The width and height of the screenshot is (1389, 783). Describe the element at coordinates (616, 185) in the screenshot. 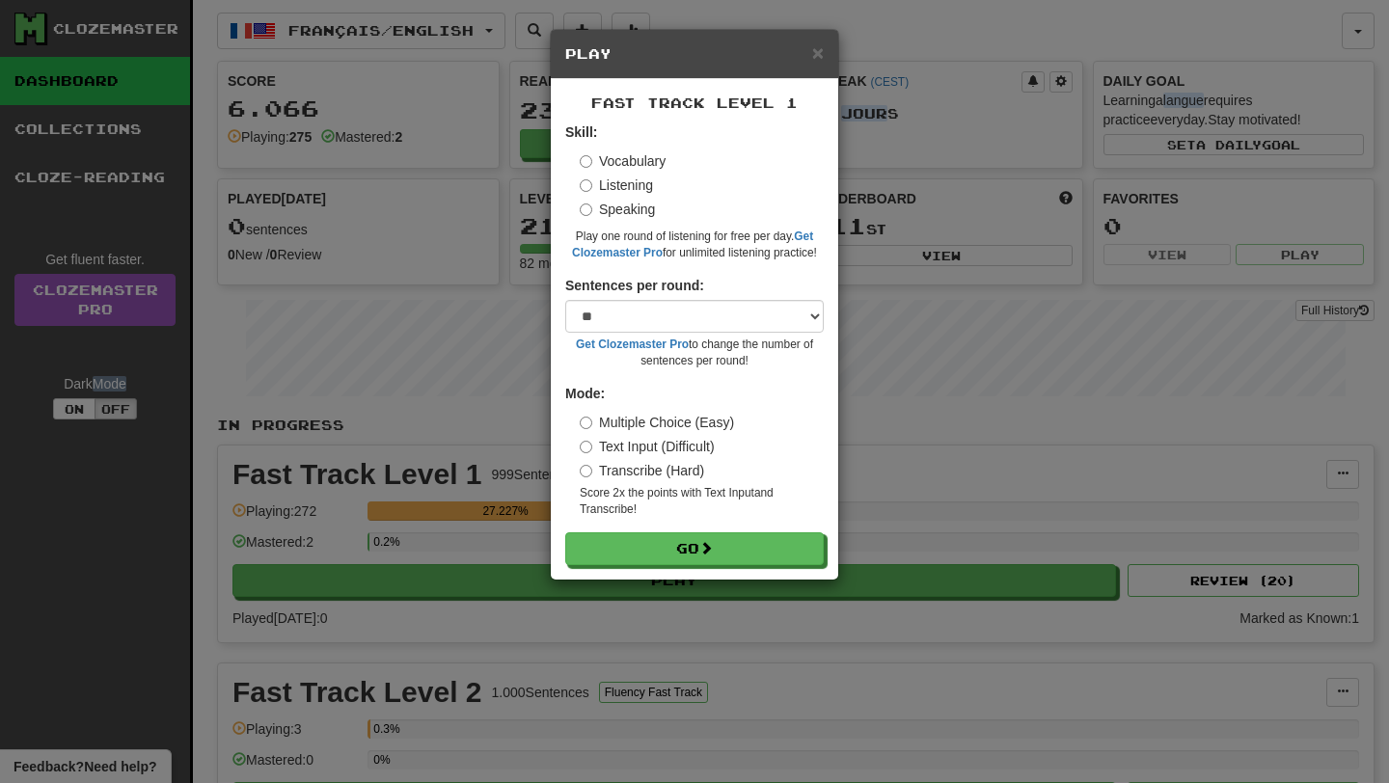

I see `label: Listening` at that location.